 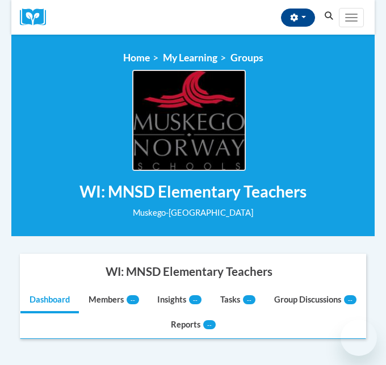 What do you see at coordinates (193, 326) in the screenshot?
I see `a: Reports--` at bounding box center [193, 326].